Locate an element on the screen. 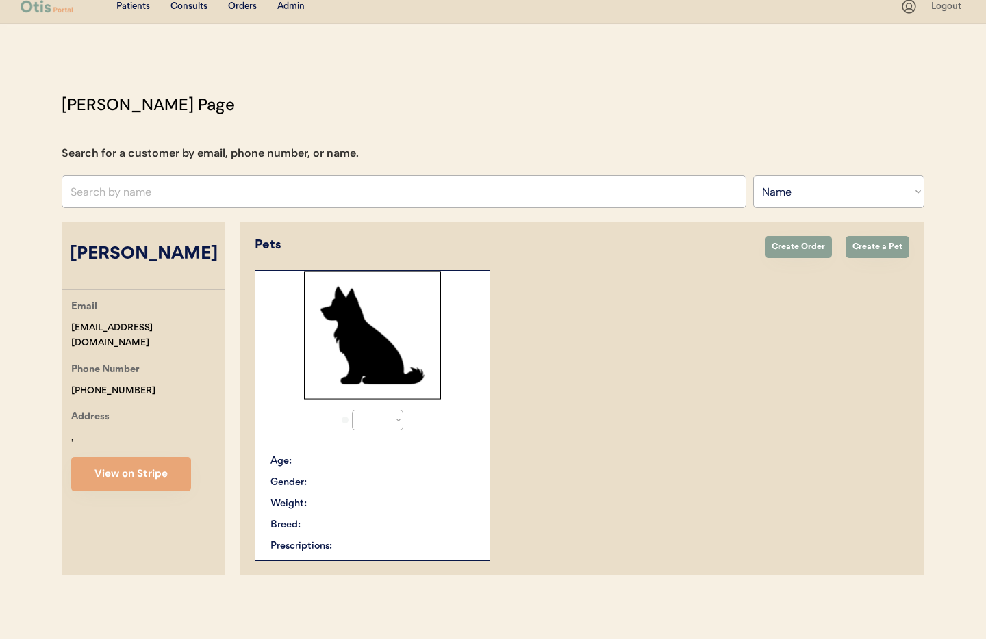 This screenshot has width=986, height=639. button: View on Stripe is located at coordinates (131, 474).